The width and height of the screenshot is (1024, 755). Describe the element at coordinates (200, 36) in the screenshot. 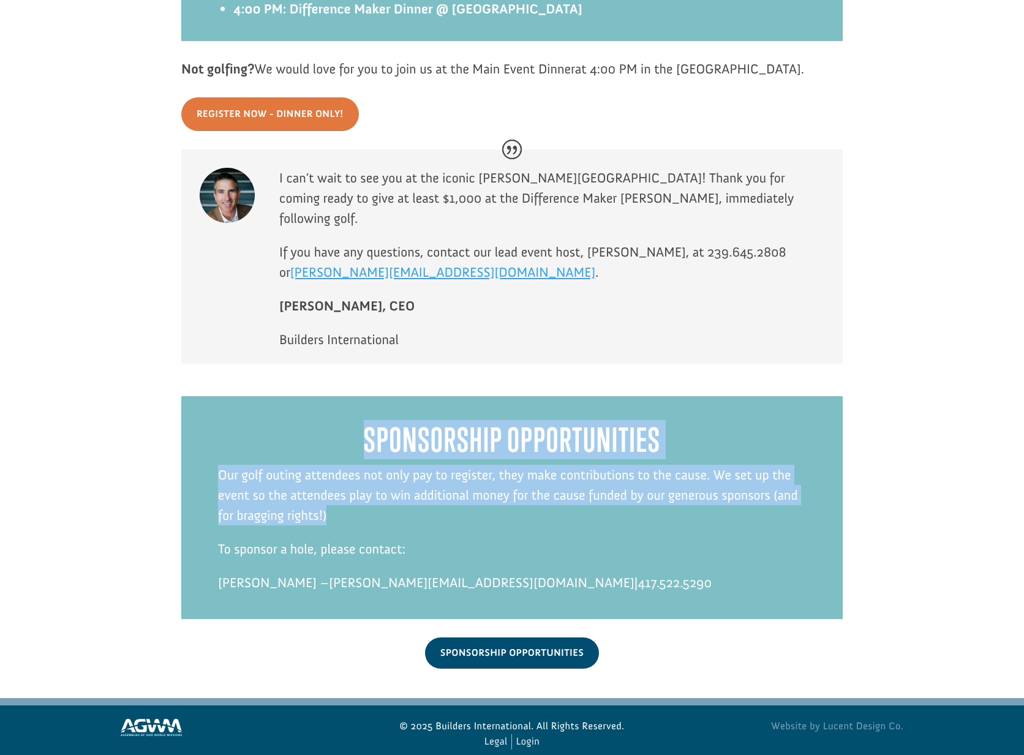

I see `button: Donate` at that location.